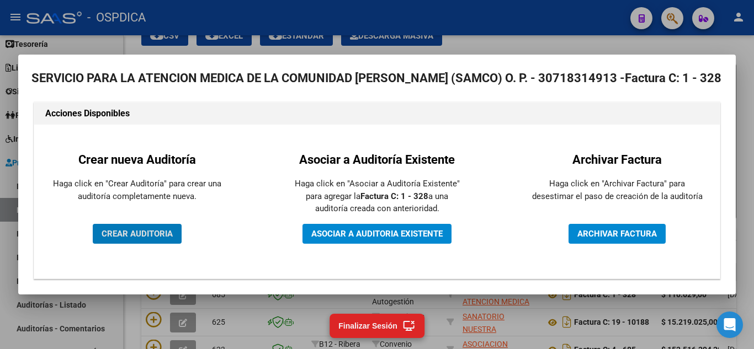  Describe the element at coordinates (137, 159) in the screenshot. I see `h2: Crear nueva Auditoría` at that location.